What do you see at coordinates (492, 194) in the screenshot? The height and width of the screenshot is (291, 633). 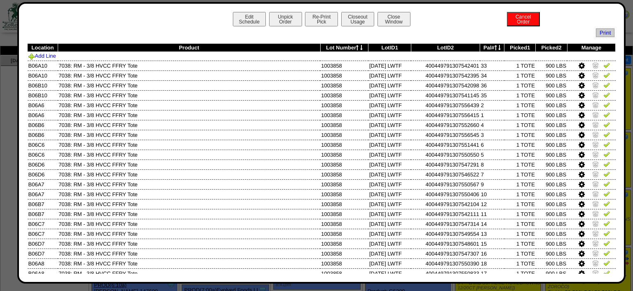 I see `td: 10` at bounding box center [492, 194].